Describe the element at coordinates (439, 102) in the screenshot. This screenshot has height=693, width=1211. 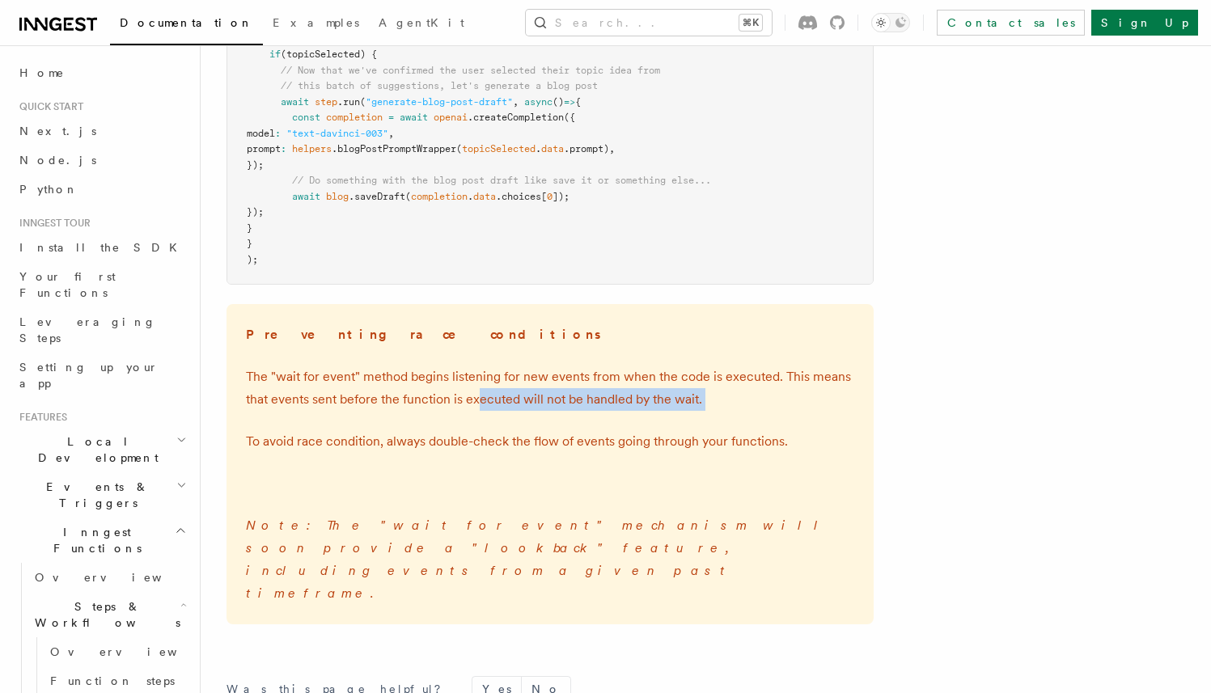
I see `span: "generate-blog-post-draft"` at that location.